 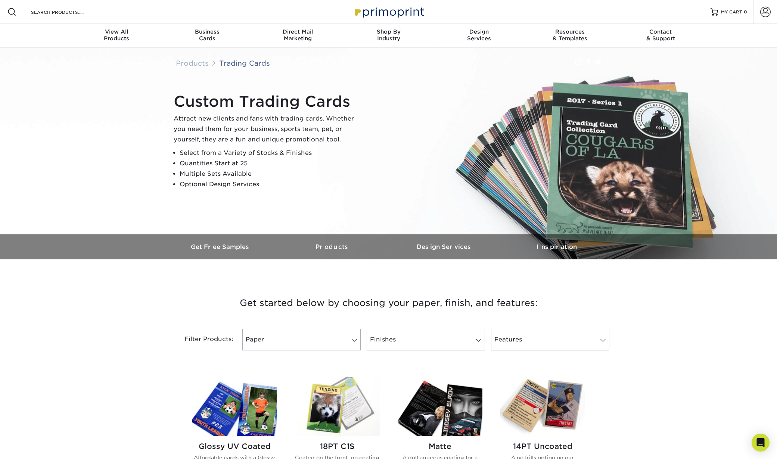 What do you see at coordinates (388, 36) in the screenshot?
I see `a: Shop ByIndustry` at bounding box center [388, 36].